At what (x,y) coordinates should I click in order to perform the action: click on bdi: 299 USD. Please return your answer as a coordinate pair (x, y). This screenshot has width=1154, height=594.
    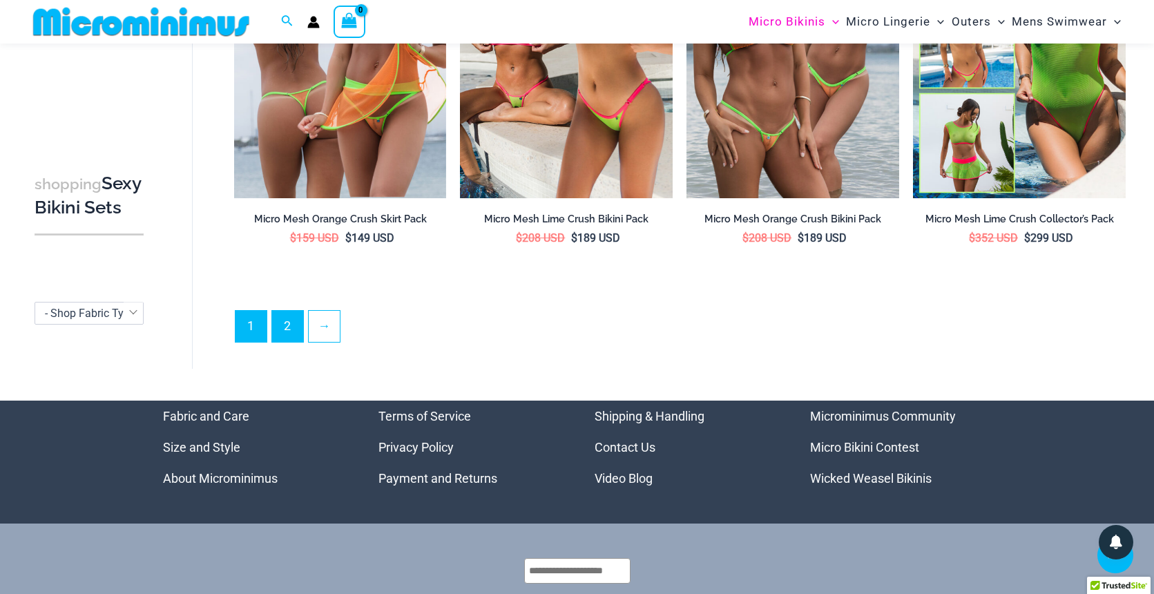
    Looking at the image, I should click on (1048, 238).